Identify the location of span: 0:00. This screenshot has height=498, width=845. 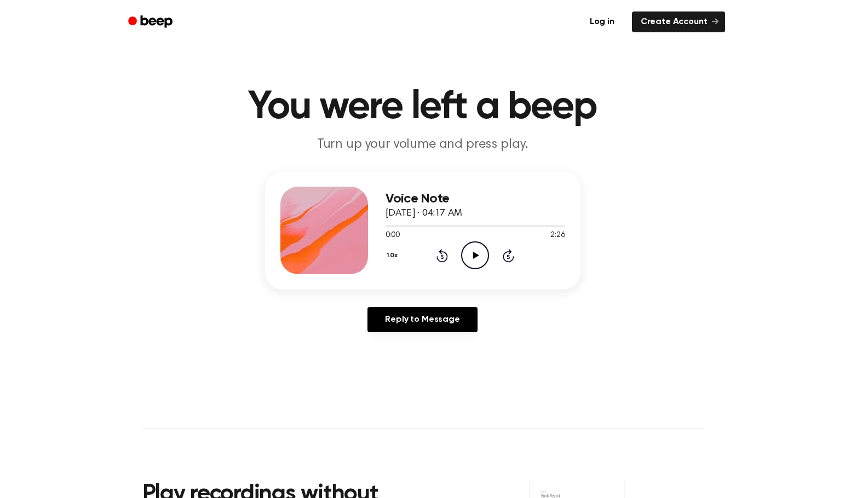
(393, 236).